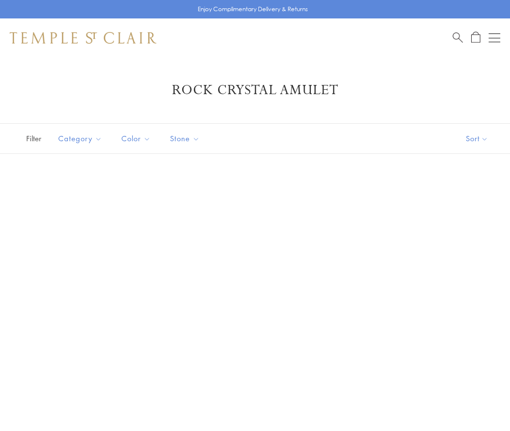  I want to click on span: Color, so click(137, 138).